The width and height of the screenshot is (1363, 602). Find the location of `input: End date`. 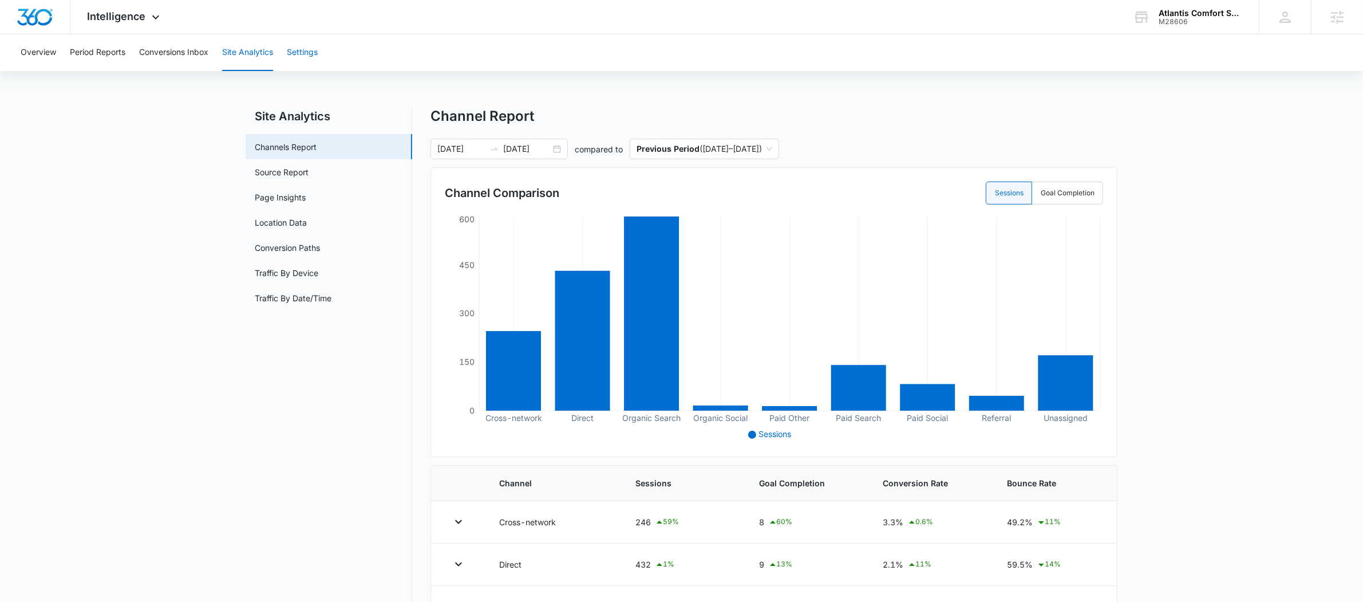

input: End date is located at coordinates (527, 149).